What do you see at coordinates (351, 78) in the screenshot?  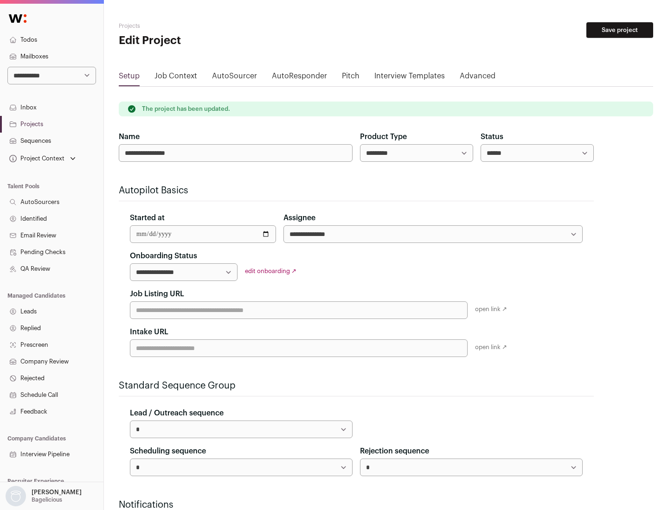 I see `a: Pitch` at bounding box center [351, 78].